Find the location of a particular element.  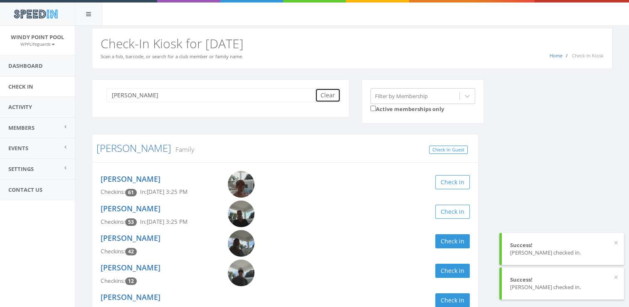

a: WPPLifeguards is located at coordinates (37, 44).